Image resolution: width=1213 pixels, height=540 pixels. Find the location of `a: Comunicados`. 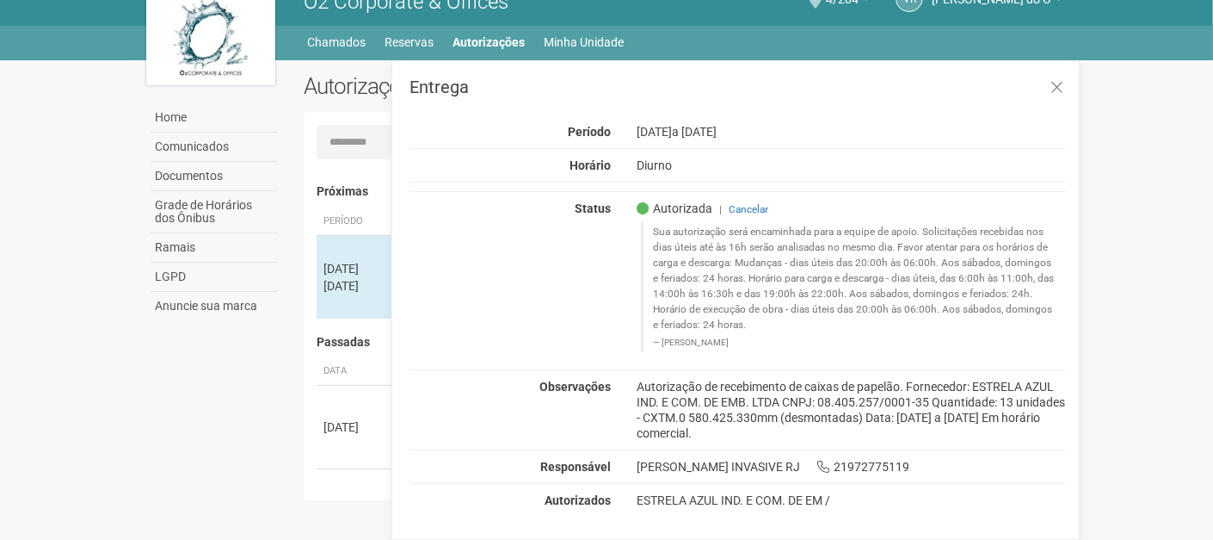

a: Comunicados is located at coordinates (214, 147).